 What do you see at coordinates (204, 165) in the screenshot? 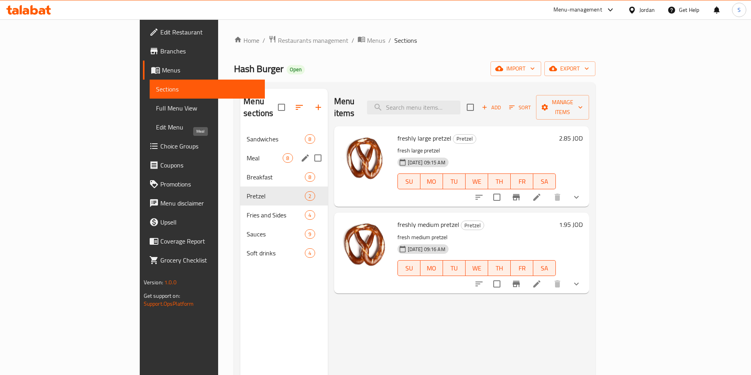
I see `a: Coupons` at bounding box center [204, 165].